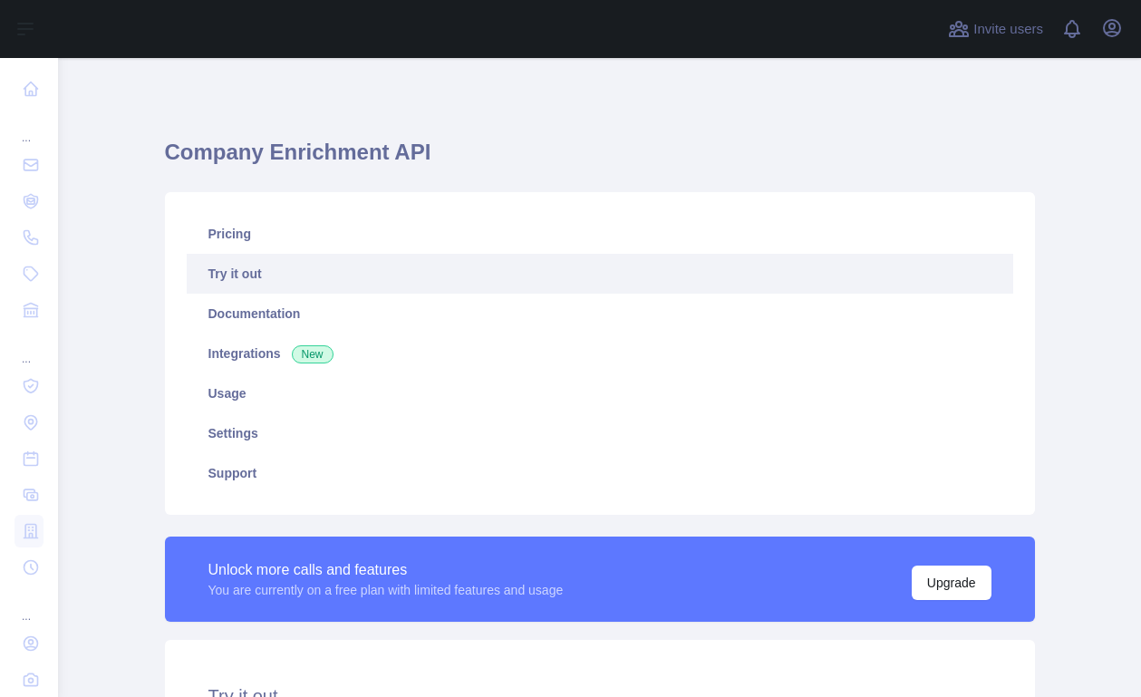  What do you see at coordinates (600, 314) in the screenshot?
I see `a: Documentation` at bounding box center [600, 314].